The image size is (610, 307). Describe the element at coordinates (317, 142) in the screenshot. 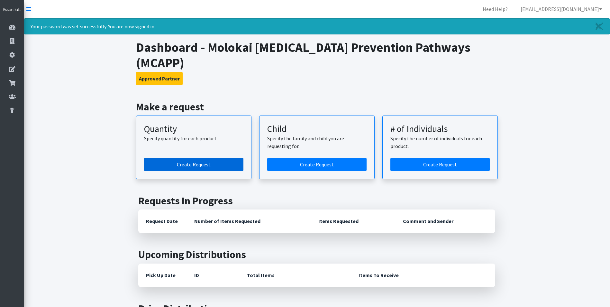

I see `p: Specify the family and child you are requesting for.` at that location.